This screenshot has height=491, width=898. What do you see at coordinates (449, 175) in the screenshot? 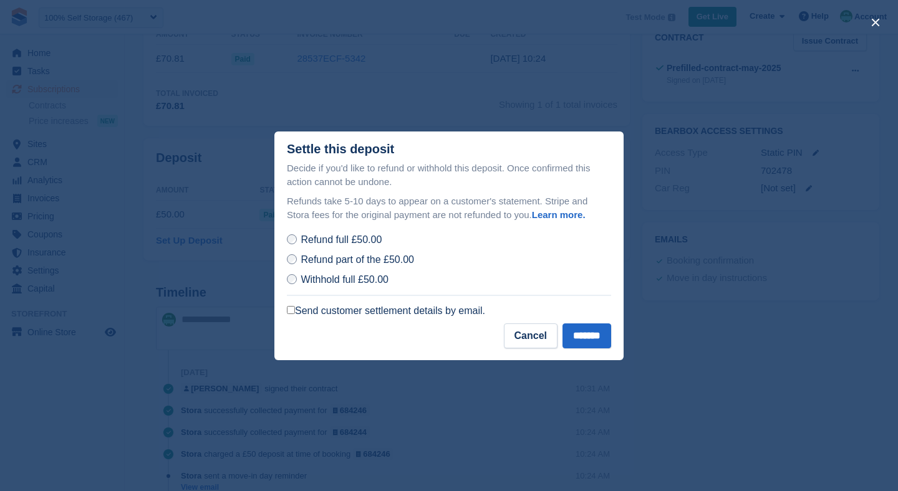
I see `p: Decide if you'd like to refund or withhold this deposit. Once confirmed this action cannot be und...` at bounding box center [449, 175].